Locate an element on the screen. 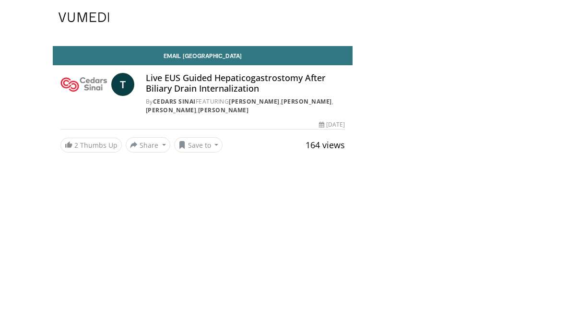  button: Share is located at coordinates (148, 145).